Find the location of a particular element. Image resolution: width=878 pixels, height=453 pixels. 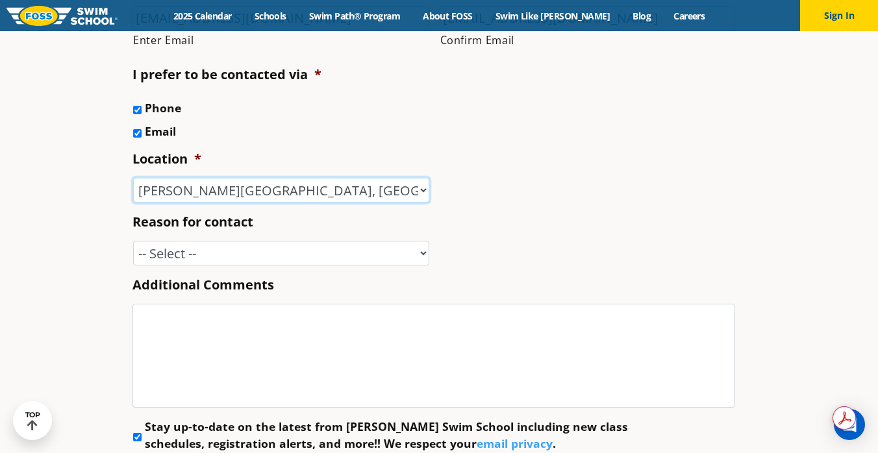

a: Careers is located at coordinates (689, 16).